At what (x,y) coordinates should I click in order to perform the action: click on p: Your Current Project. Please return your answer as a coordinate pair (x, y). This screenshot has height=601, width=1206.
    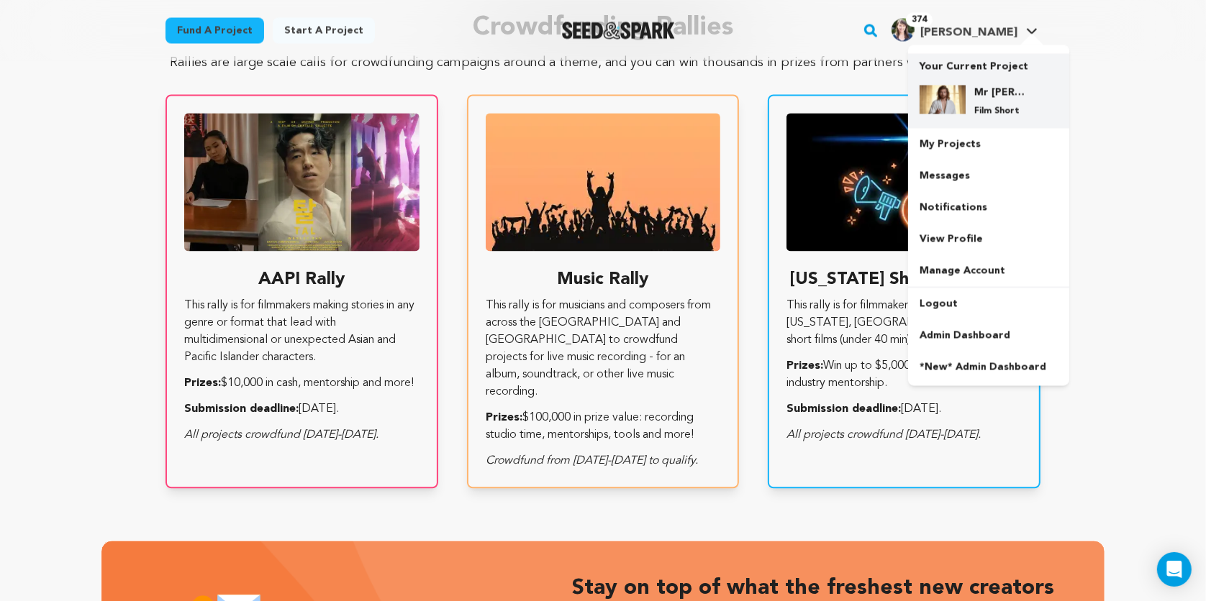
    Looking at the image, I should click on (988, 63).